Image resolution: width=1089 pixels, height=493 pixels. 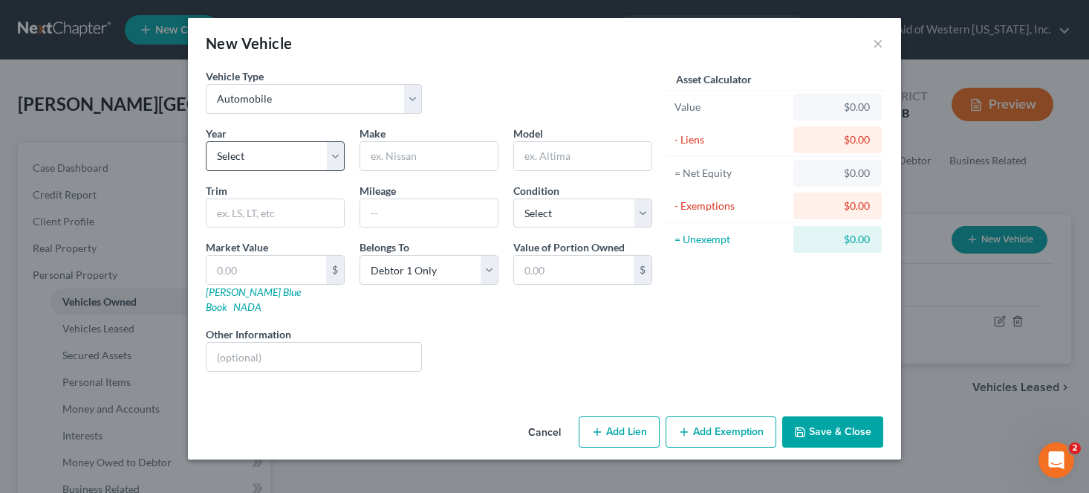 I want to click on span: Make, so click(x=372, y=133).